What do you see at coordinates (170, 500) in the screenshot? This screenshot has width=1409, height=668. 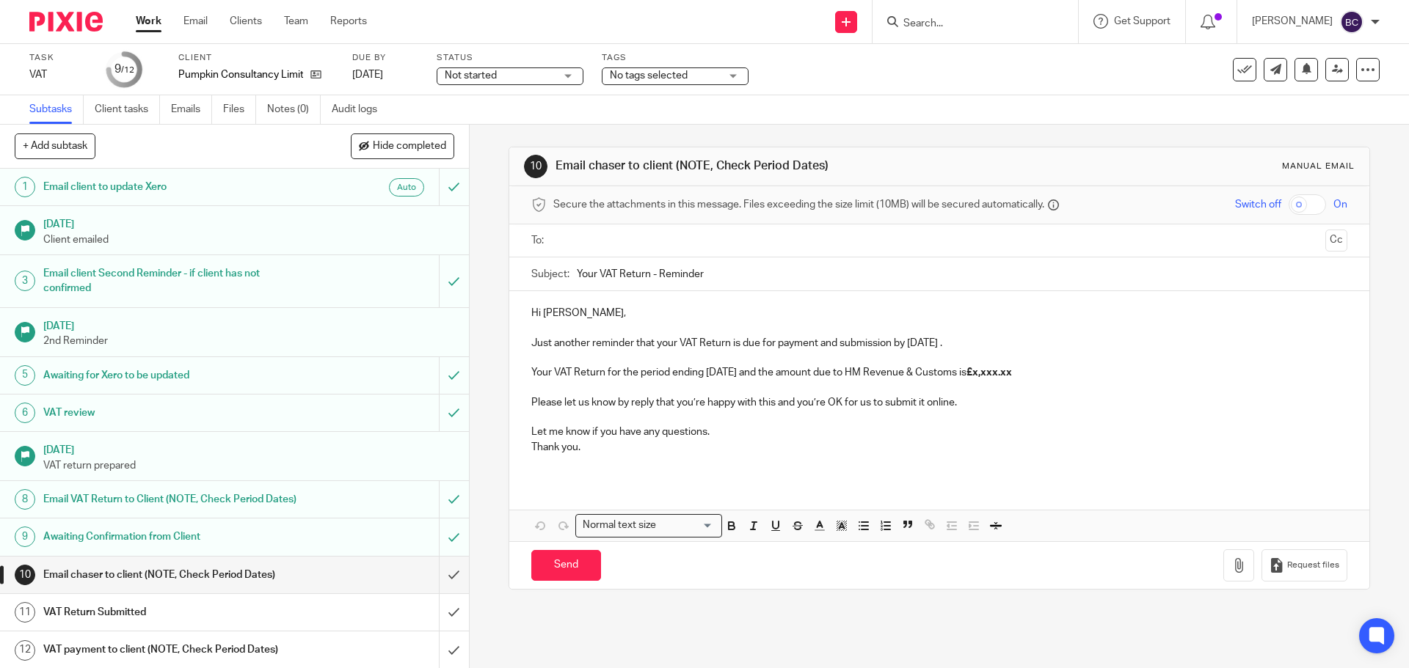 I see `h1: Email VAT Return to Client (NOTE, Check Period Dates)` at bounding box center [170, 500].